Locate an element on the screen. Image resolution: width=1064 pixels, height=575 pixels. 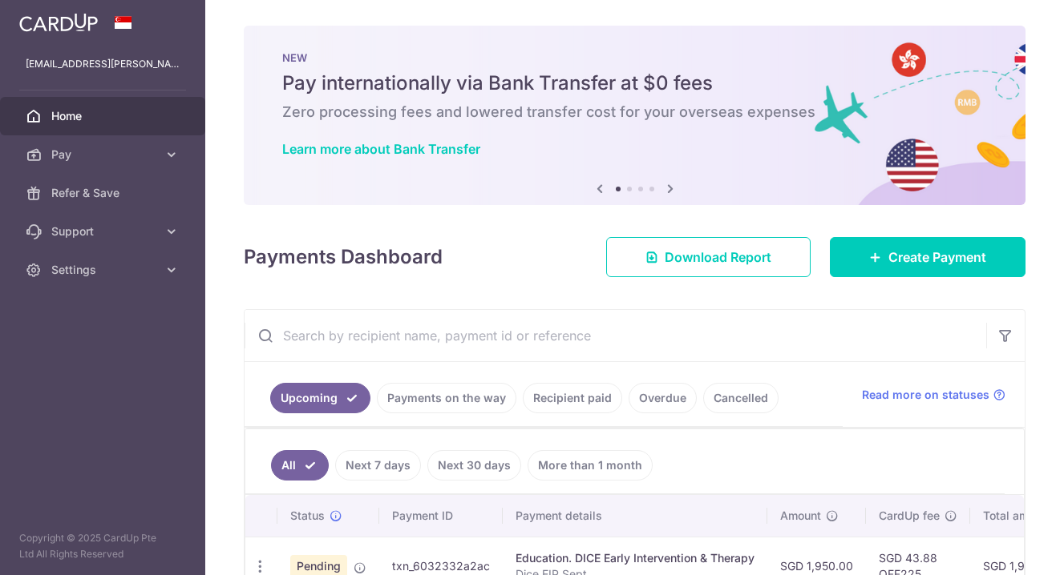
div: Education. DICE Early Intervention & Therapy is located at coordinates (635, 559).